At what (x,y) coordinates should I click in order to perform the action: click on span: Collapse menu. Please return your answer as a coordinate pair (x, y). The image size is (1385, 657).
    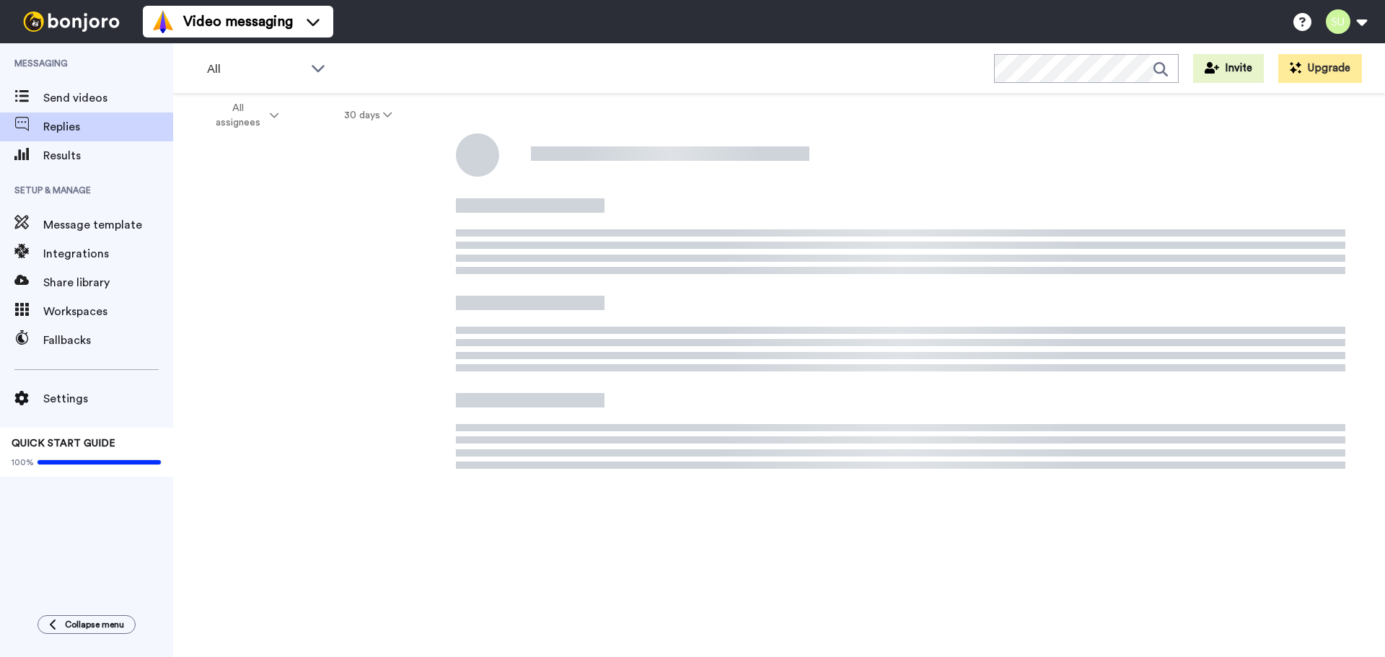
    Looking at the image, I should click on (95, 625).